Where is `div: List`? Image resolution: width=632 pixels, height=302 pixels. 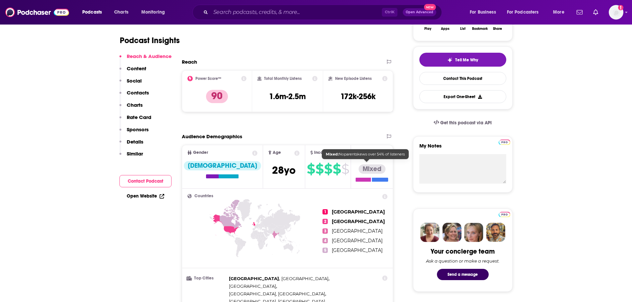 div: List is located at coordinates (463, 29).